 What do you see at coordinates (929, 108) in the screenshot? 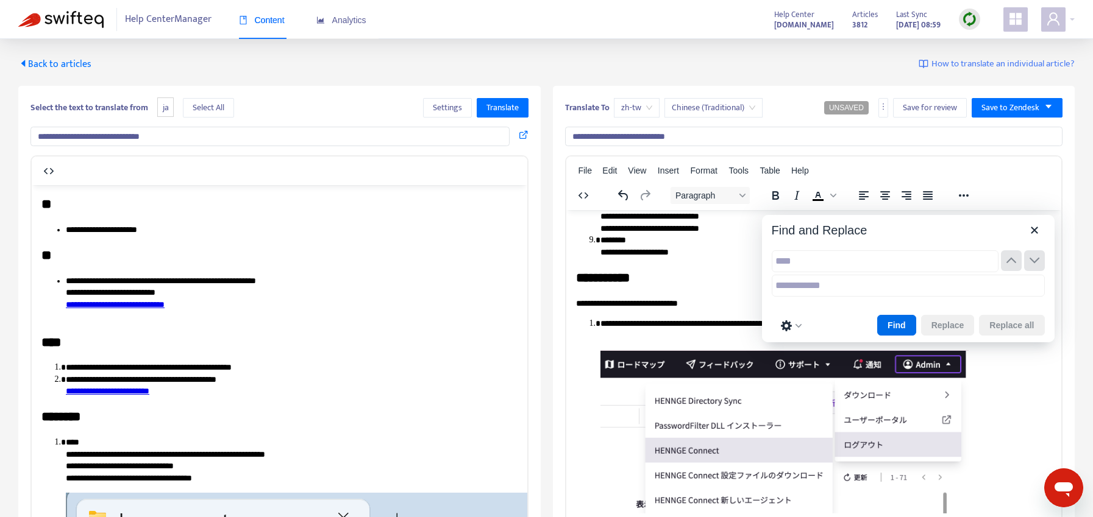
I see `span: Save for review` at bounding box center [929, 108].